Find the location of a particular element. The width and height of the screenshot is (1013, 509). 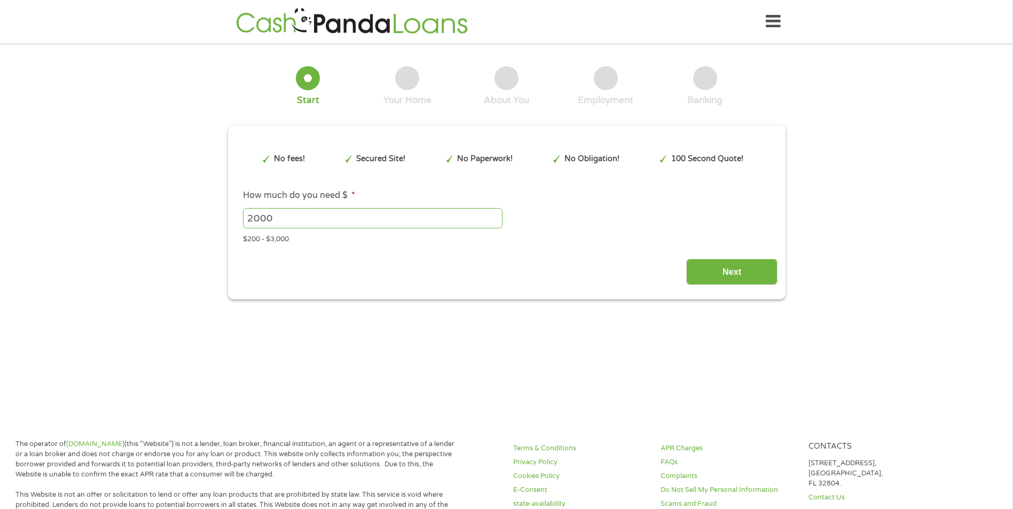

a: Contact Us is located at coordinates (876, 498).